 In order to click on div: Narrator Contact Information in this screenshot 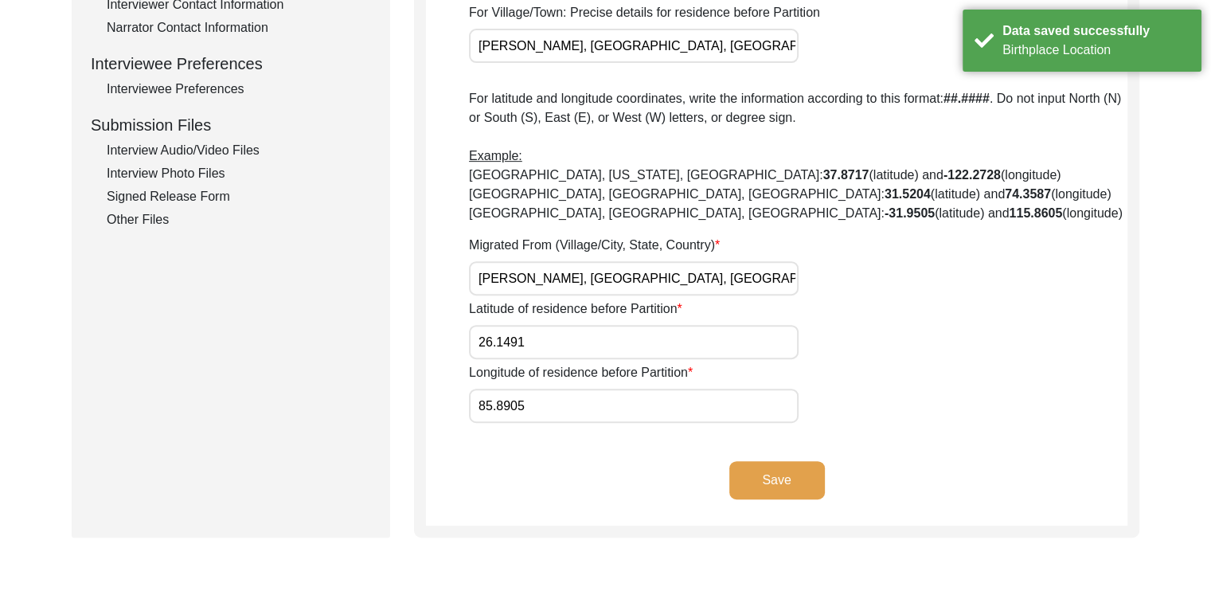, I will do `click(239, 28)`.